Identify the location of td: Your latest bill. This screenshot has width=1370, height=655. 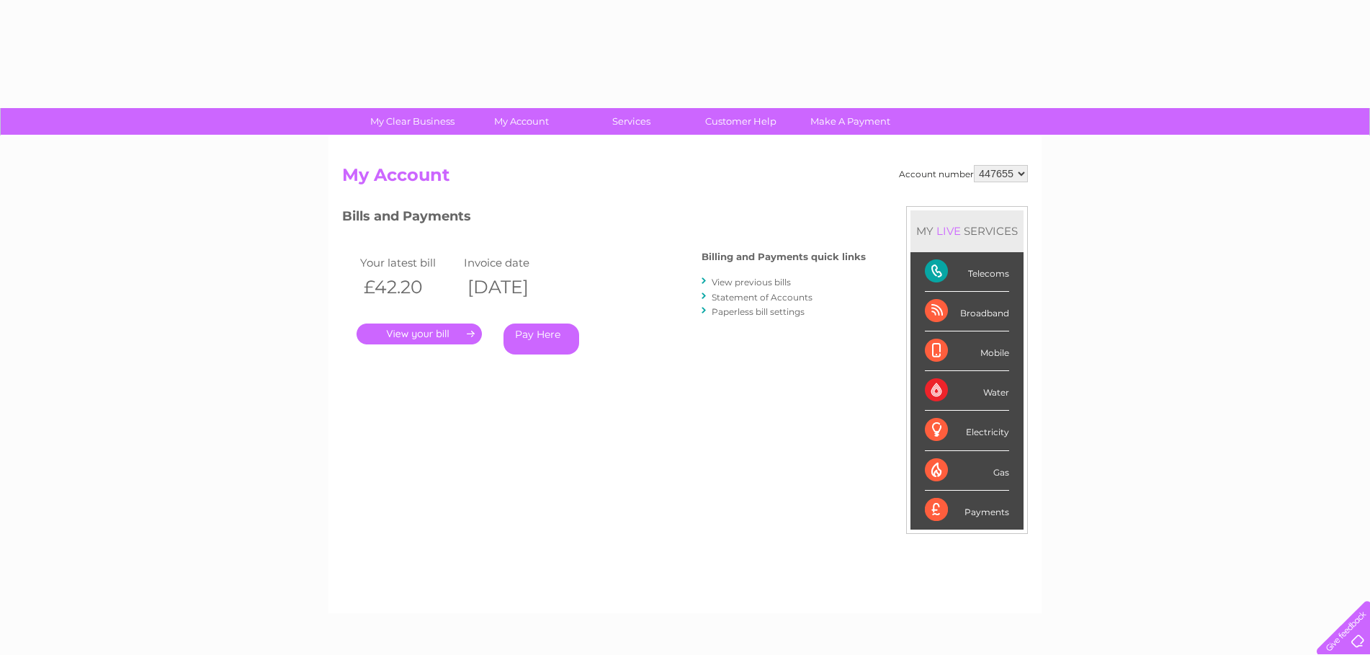
(408, 262).